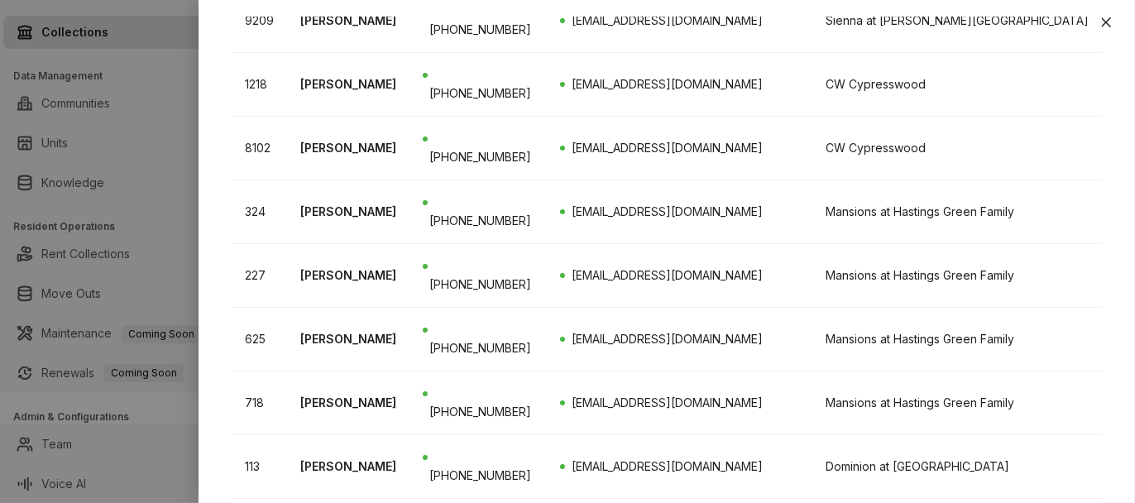  Describe the element at coordinates (1106, 22) in the screenshot. I see `span: close` at that location.